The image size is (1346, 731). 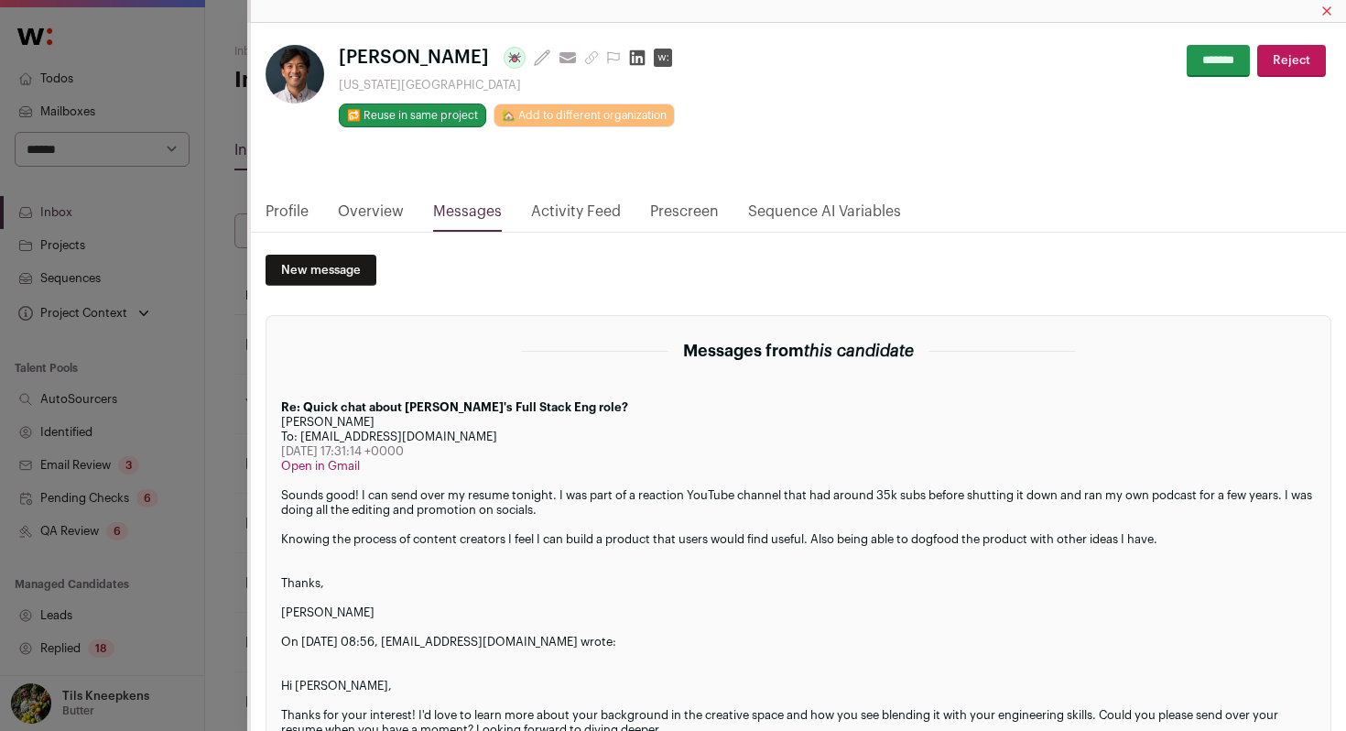 I want to click on p: Sounds good! I can send over my resume tonight. I was part of a reaction YouTube channel that had..., so click(x=798, y=503).